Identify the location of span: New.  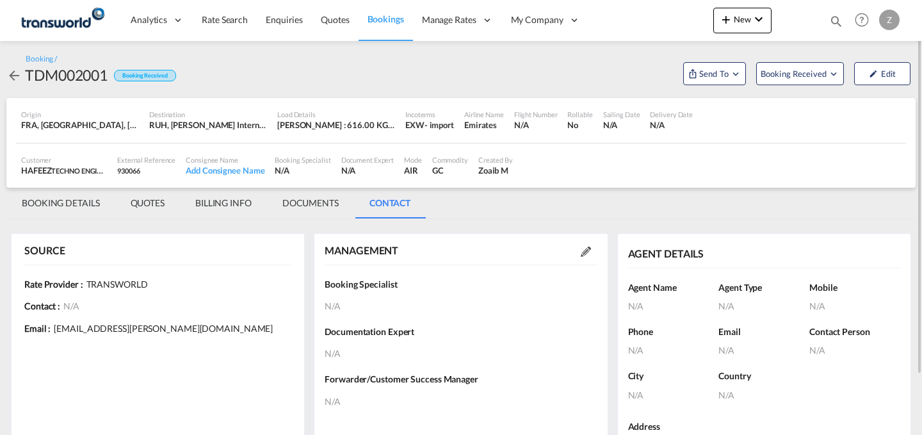
(742, 19).